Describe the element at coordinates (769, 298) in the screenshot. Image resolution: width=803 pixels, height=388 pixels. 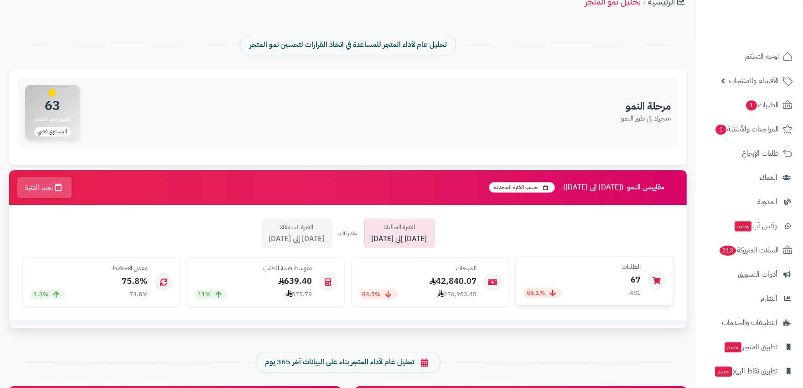
I see `span: التقارير` at that location.